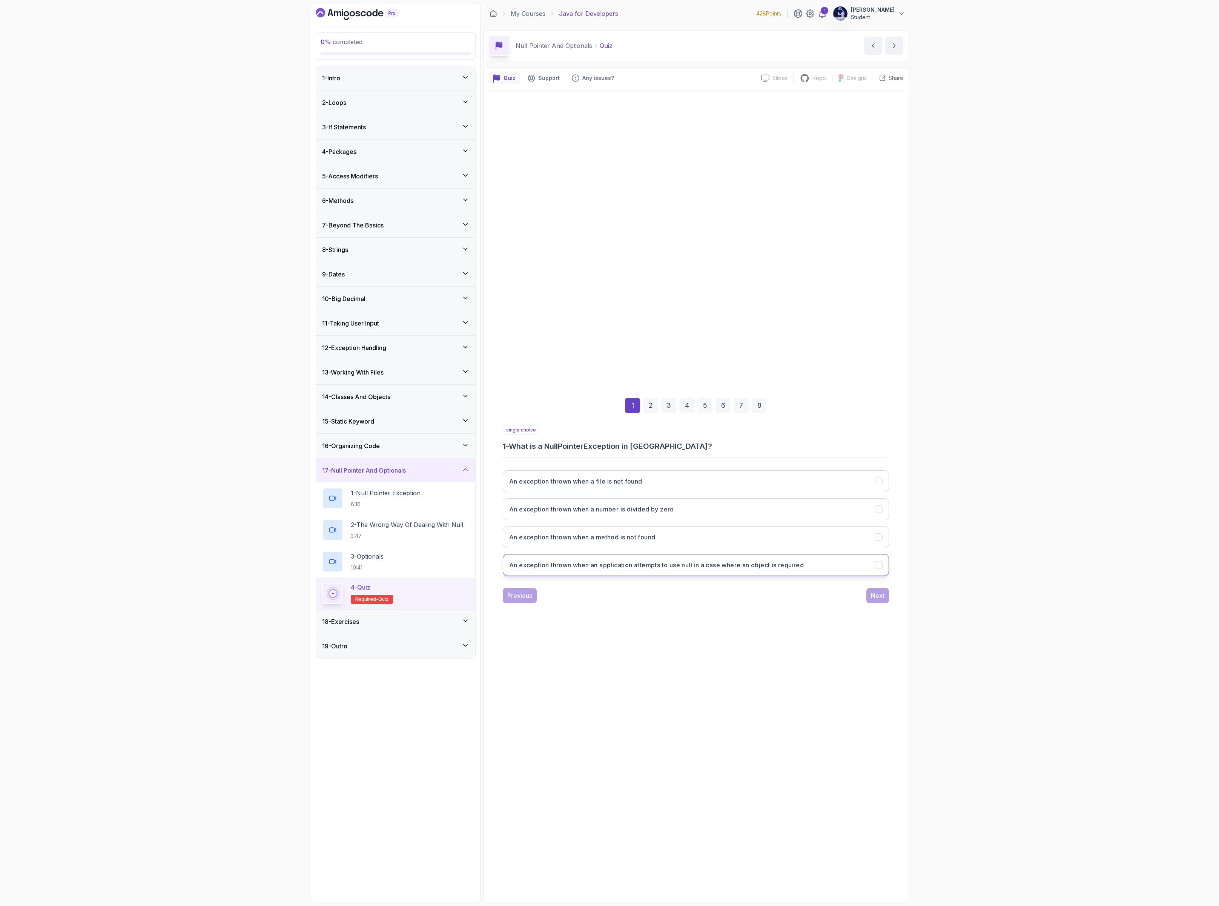 The height and width of the screenshot is (906, 1219). What do you see at coordinates (396, 397) in the screenshot?
I see `button: 14-Classes And Objects` at bounding box center [396, 397].